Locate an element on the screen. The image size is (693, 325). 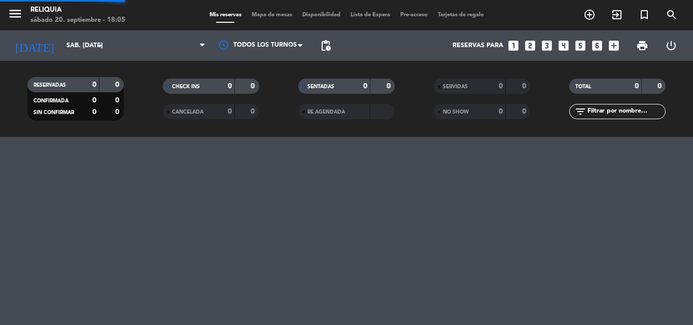
i: looks_6 is located at coordinates (597, 46).